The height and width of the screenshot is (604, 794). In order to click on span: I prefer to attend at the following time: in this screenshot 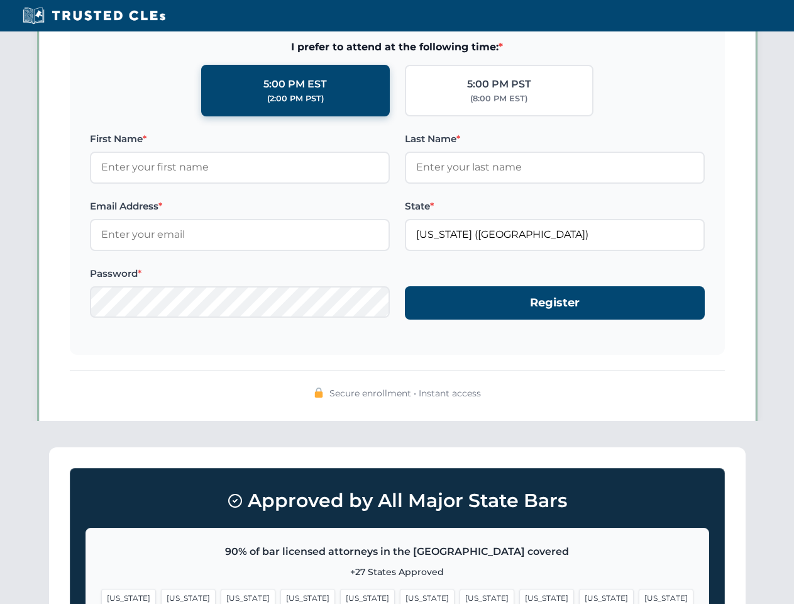, I will do `click(397, 47)`.